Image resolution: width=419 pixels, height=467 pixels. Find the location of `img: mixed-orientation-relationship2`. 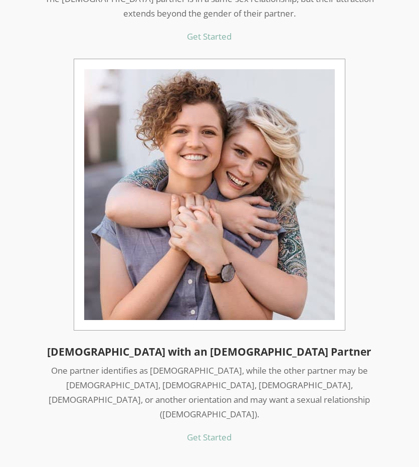

img: mixed-orientation-relationship2 is located at coordinates (209, 194).